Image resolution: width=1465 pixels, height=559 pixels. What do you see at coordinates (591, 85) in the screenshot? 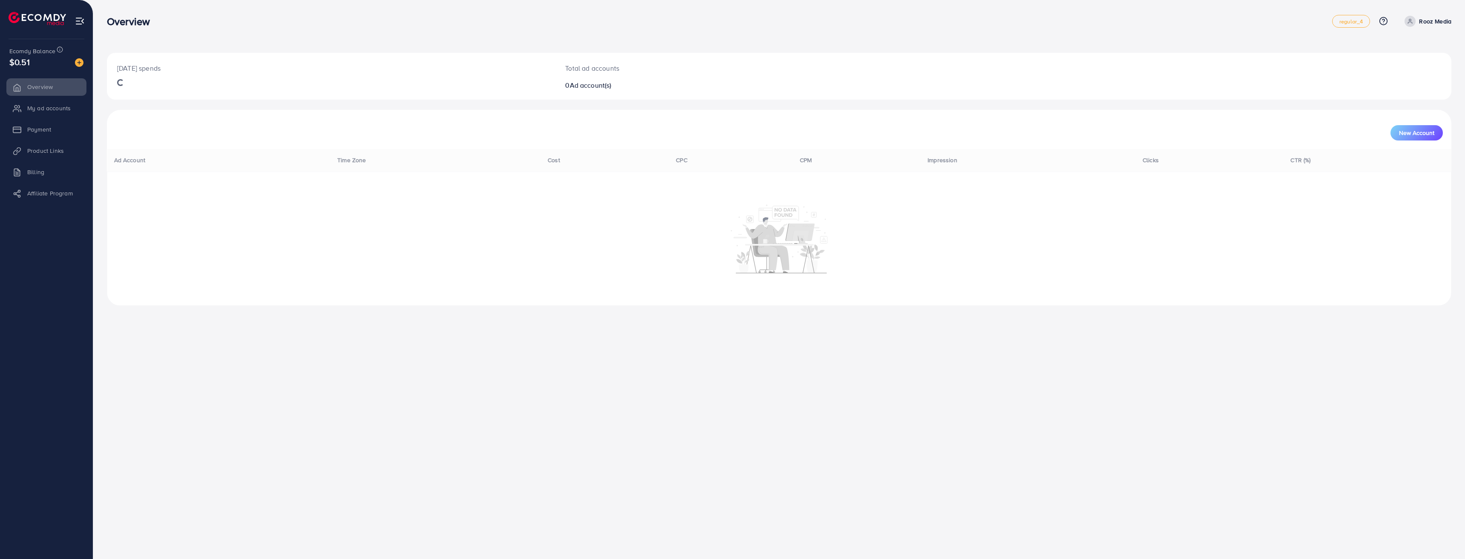
I see `span: Ad account(s)` at bounding box center [591, 85].